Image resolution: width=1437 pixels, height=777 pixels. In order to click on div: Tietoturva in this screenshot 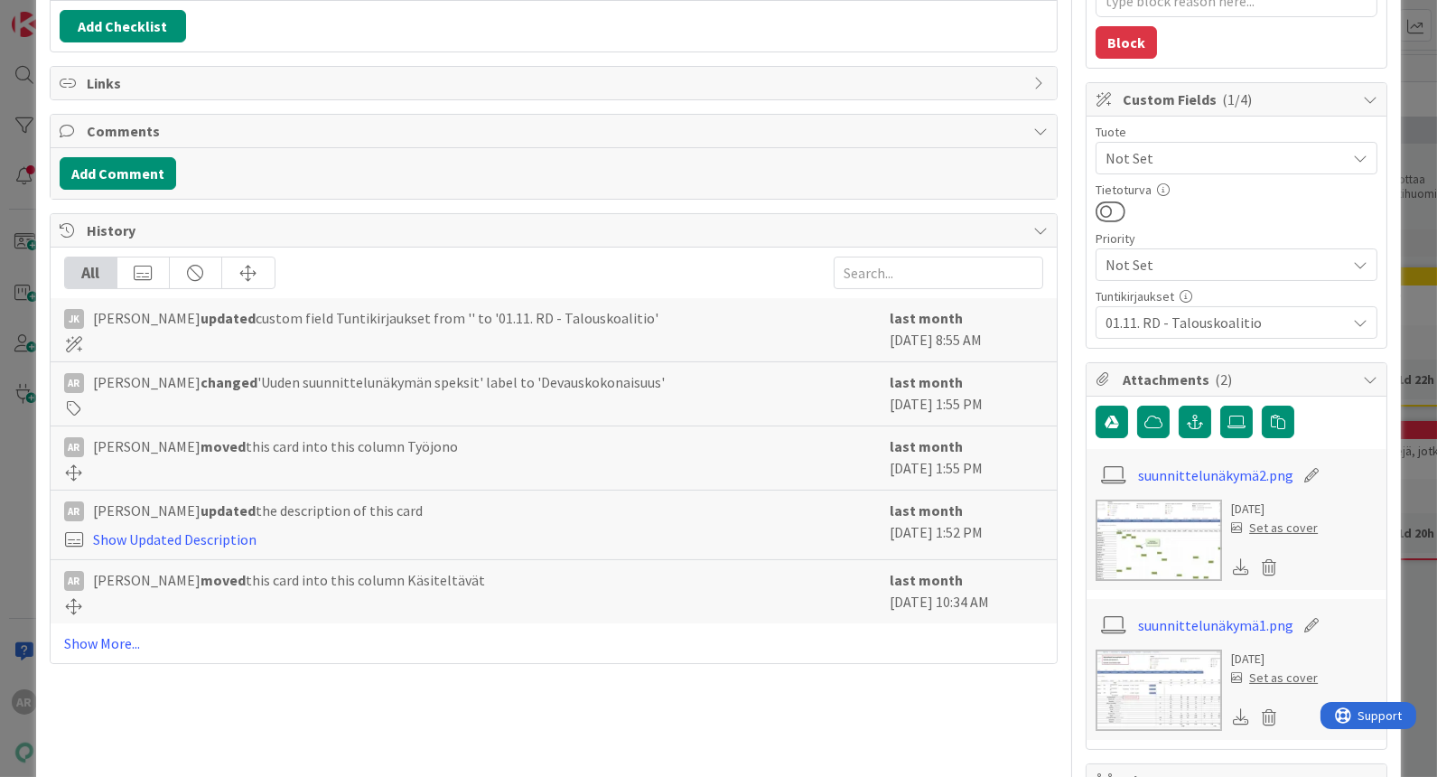, I will do `click(1236, 190)`.